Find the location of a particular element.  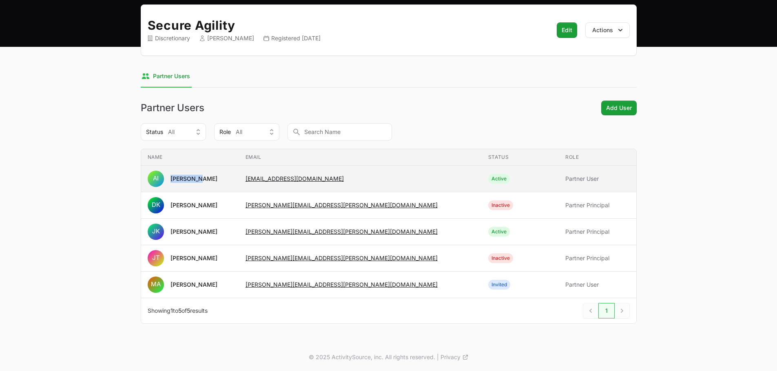

button: RoleAll is located at coordinates (247, 132).